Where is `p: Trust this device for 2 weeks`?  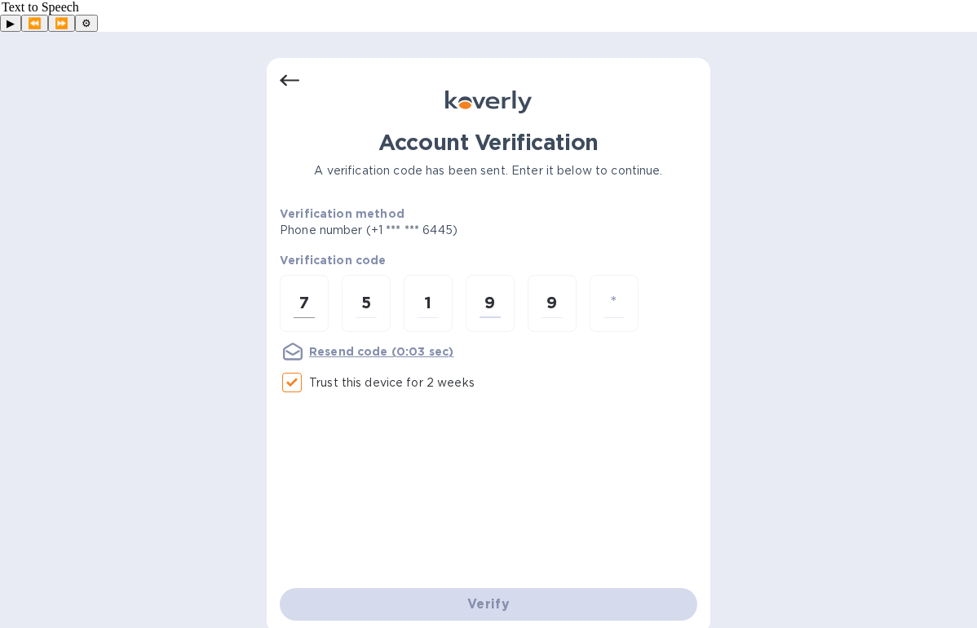 p: Trust this device for 2 weeks is located at coordinates (391, 382).